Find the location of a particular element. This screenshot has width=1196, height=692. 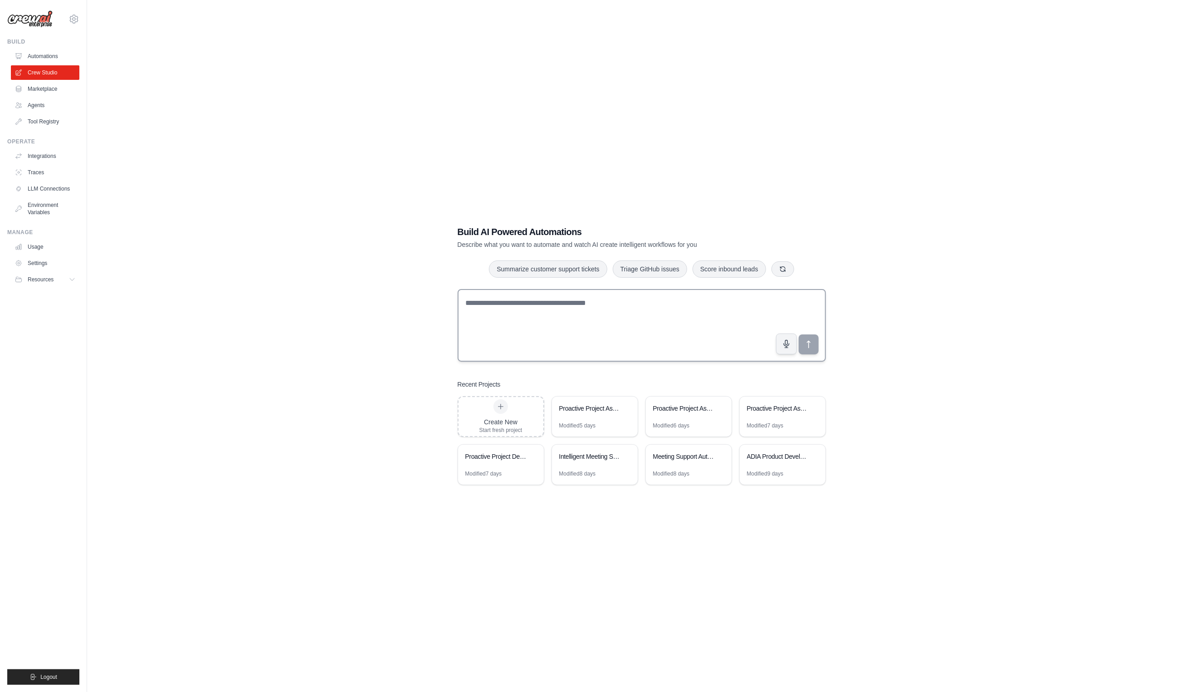

span: Resources is located at coordinates (40, 279).